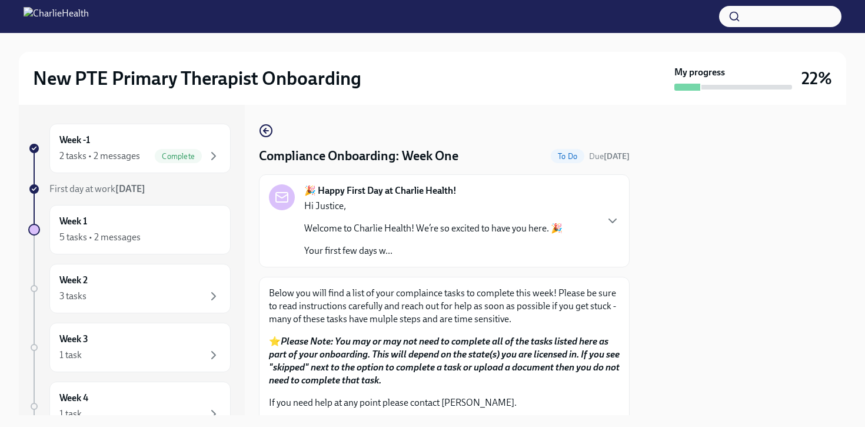 This screenshot has width=865, height=427. Describe the element at coordinates (609, 156) in the screenshot. I see `span: October 11th, 2025 07:00` at that location.